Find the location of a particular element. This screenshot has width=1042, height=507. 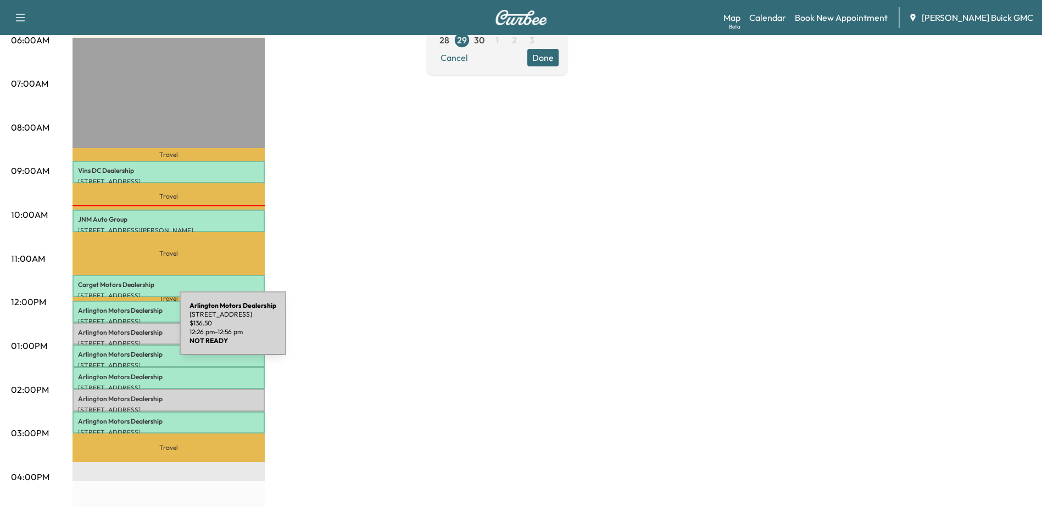

p: 10:00AM is located at coordinates (29, 215).